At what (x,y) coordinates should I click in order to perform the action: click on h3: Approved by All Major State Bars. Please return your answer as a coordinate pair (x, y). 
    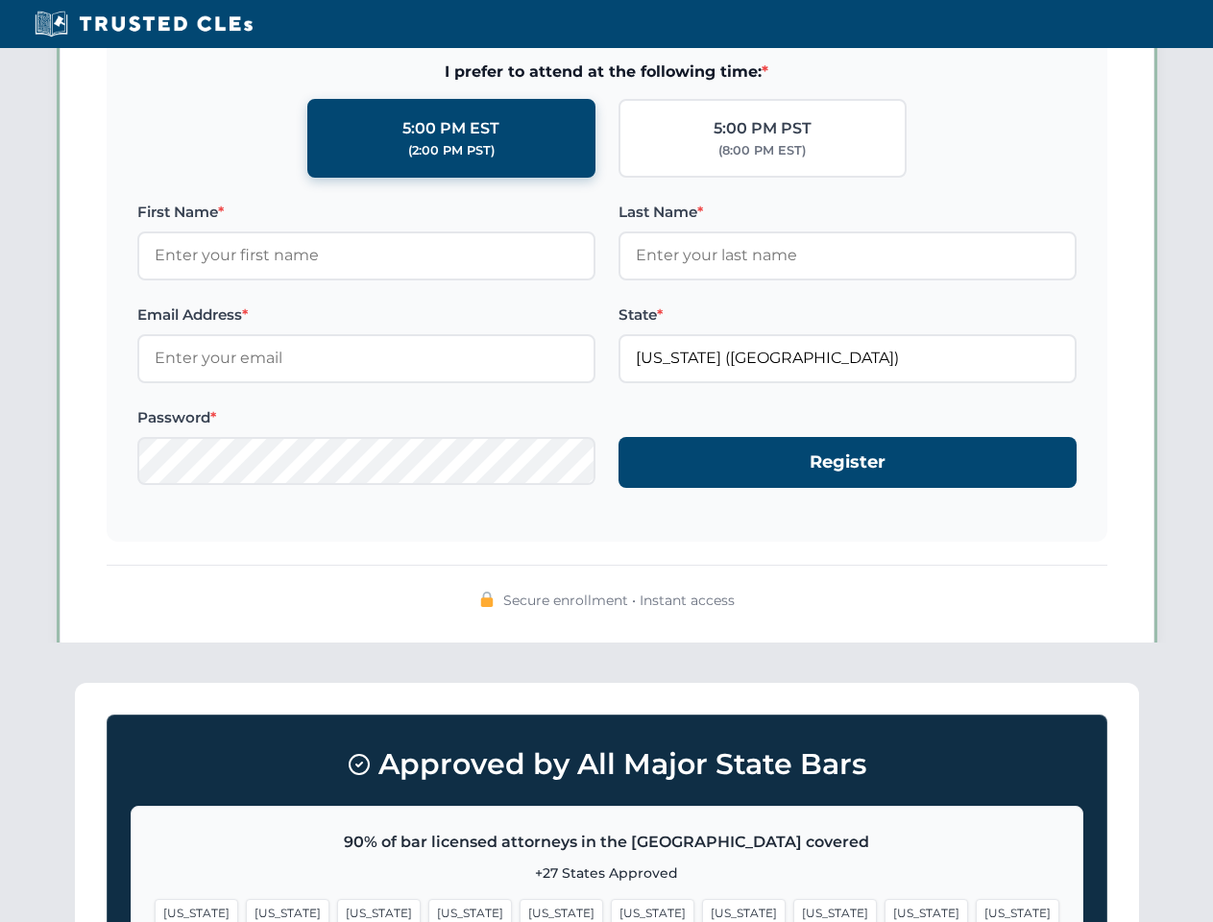
    Looking at the image, I should click on (607, 765).